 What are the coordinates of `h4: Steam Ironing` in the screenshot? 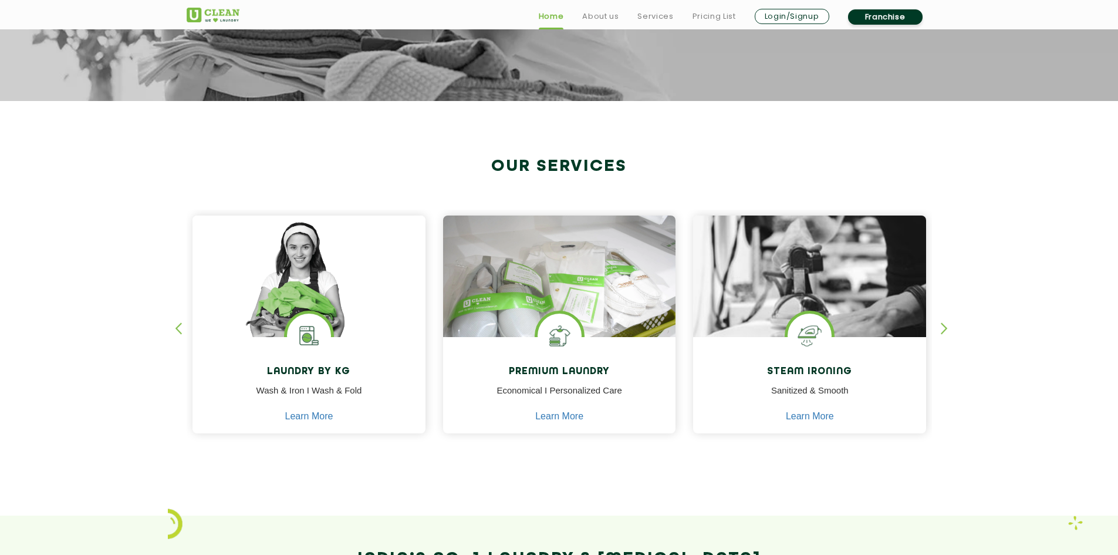 It's located at (809, 371).